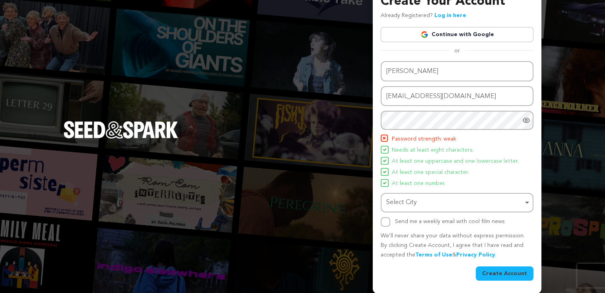 Image resolution: width=605 pixels, height=293 pixels. Describe the element at coordinates (457, 51) in the screenshot. I see `span: or` at that location.